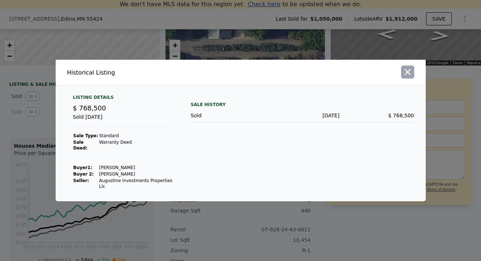 This screenshot has height=261, width=481. I want to click on td: Augustine Investments Properties Llc, so click(136, 183).